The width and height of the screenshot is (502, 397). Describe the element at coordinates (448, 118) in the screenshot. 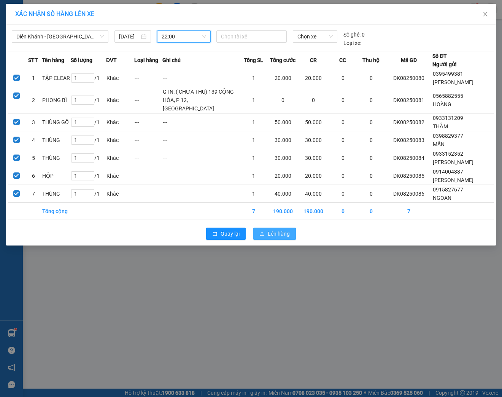

I see `span: 0933131209` at that location.